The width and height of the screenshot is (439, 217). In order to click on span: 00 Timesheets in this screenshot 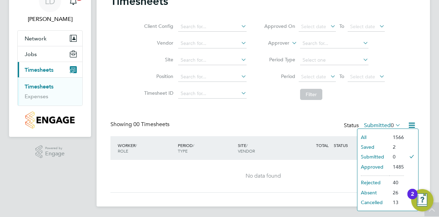, I will do `click(152, 124)`.